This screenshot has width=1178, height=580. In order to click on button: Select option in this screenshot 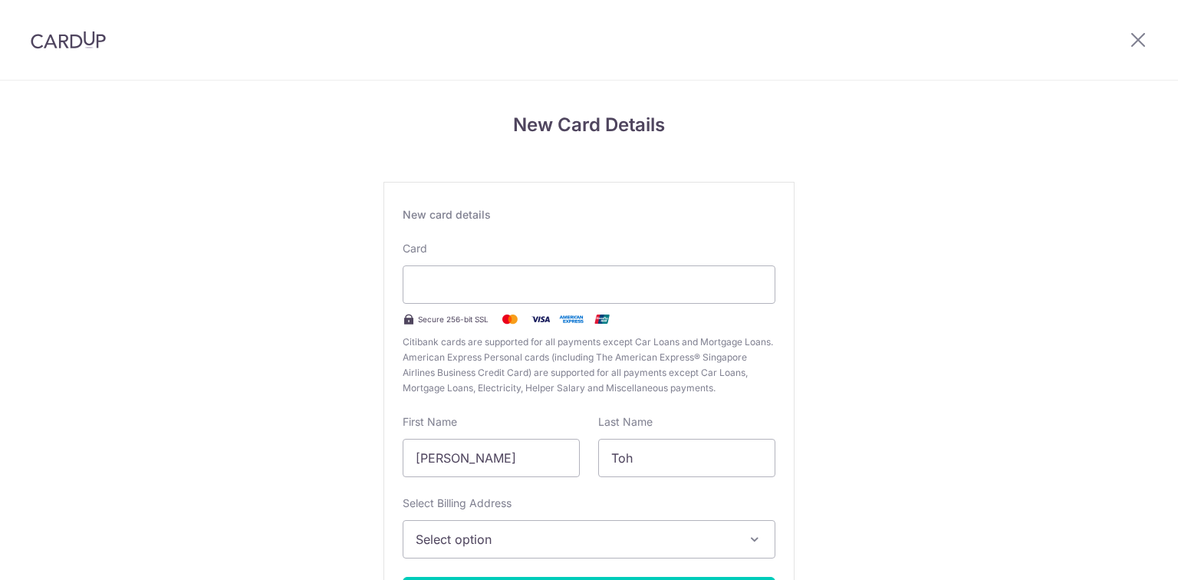, I will do `click(589, 539)`.